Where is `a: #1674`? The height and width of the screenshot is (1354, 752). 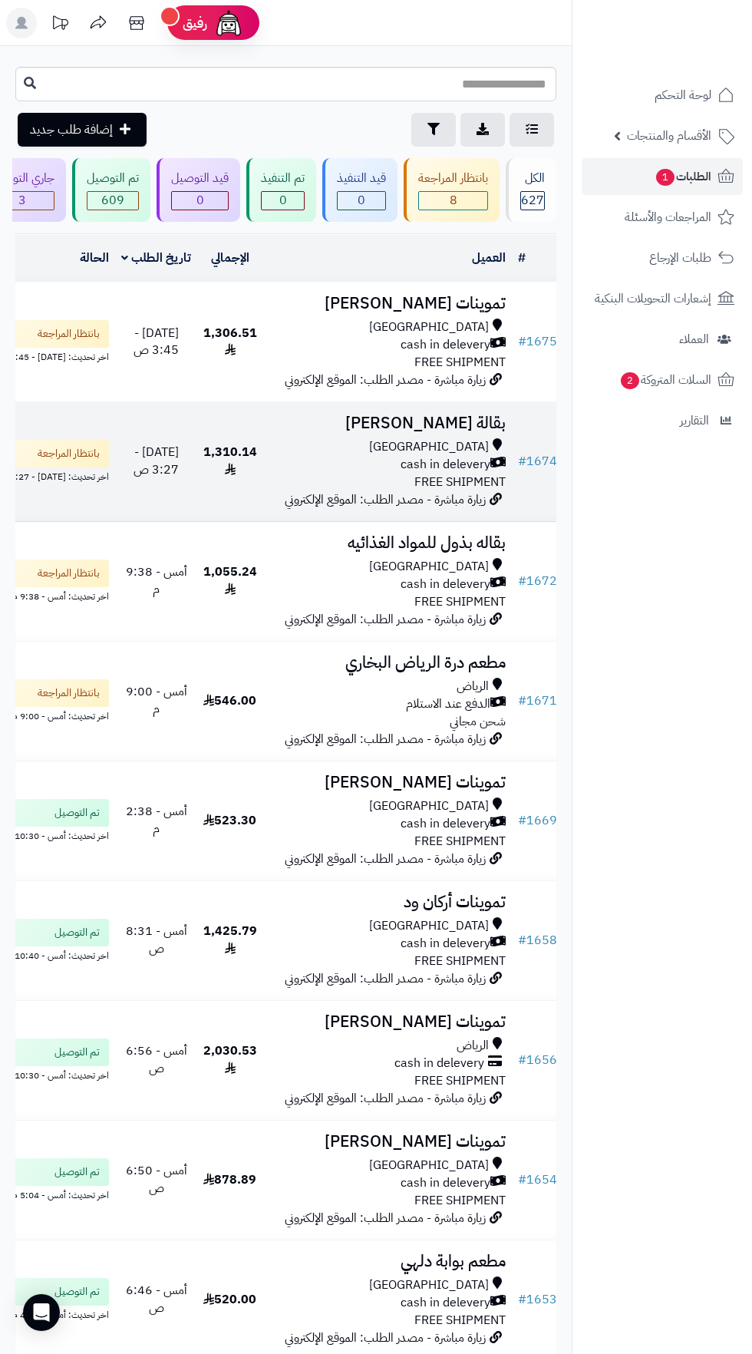
a: #1674 is located at coordinates (537, 461).